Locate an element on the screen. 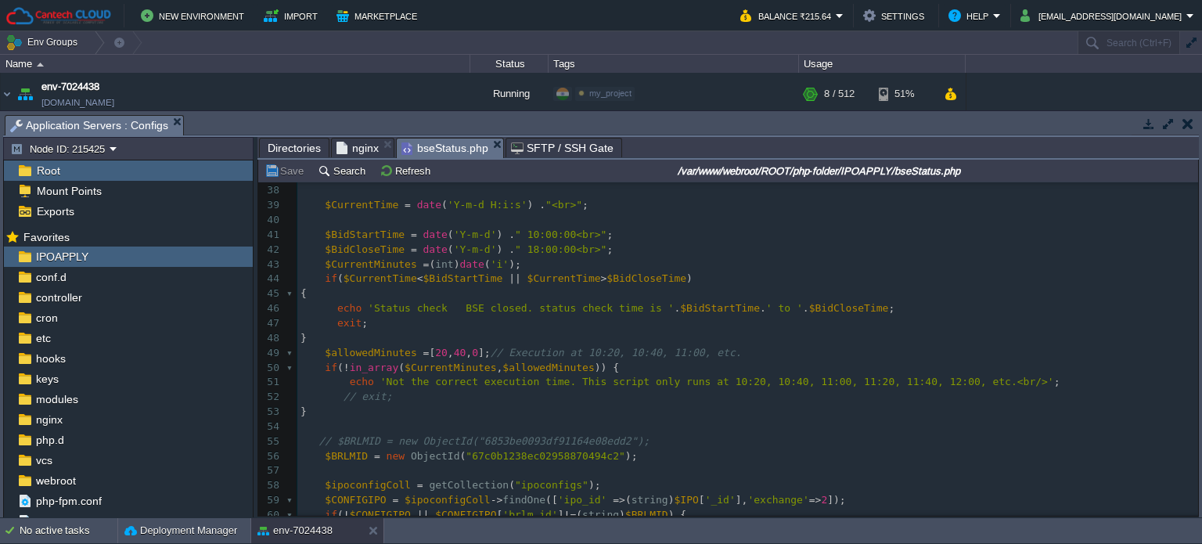 This screenshot has height=544, width=1202. span: $BidCloseTime is located at coordinates (849, 308).